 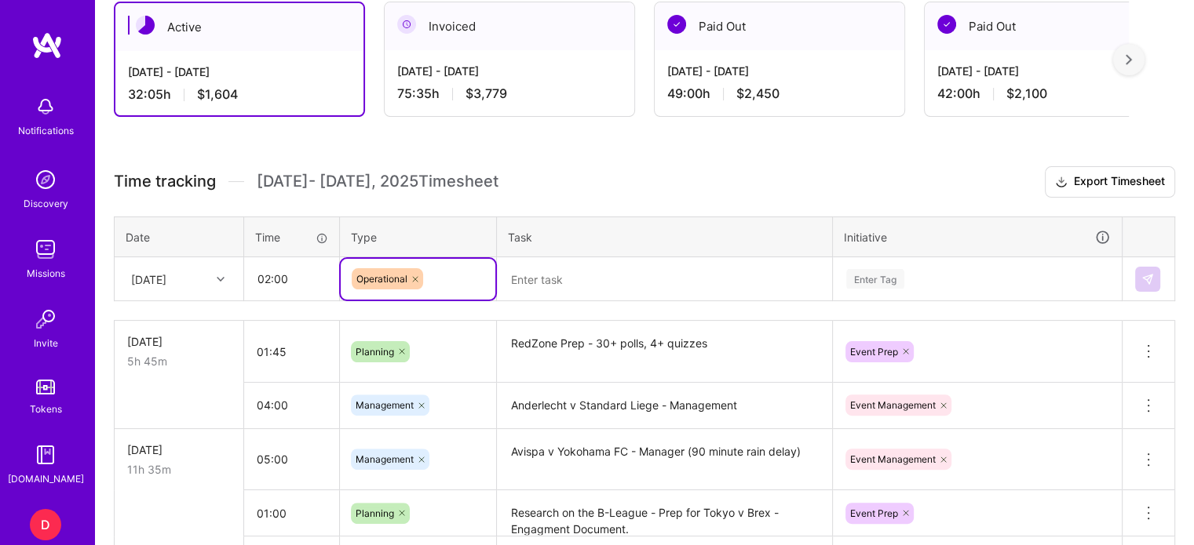 I want to click on i: icon Chevron, so click(x=221, y=279).